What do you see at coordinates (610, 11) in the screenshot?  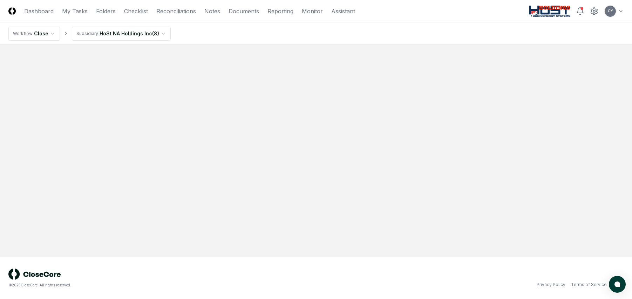 I see `button: CY` at bounding box center [610, 11].